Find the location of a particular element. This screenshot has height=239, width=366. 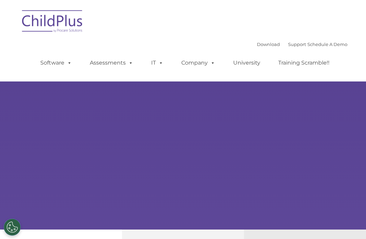

a: IT is located at coordinates (157, 63).